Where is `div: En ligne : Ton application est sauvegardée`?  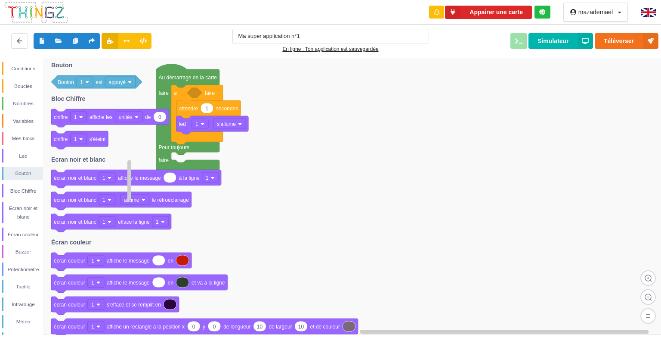
div: En ligne : Ton application est sauvegardée is located at coordinates (331, 49).